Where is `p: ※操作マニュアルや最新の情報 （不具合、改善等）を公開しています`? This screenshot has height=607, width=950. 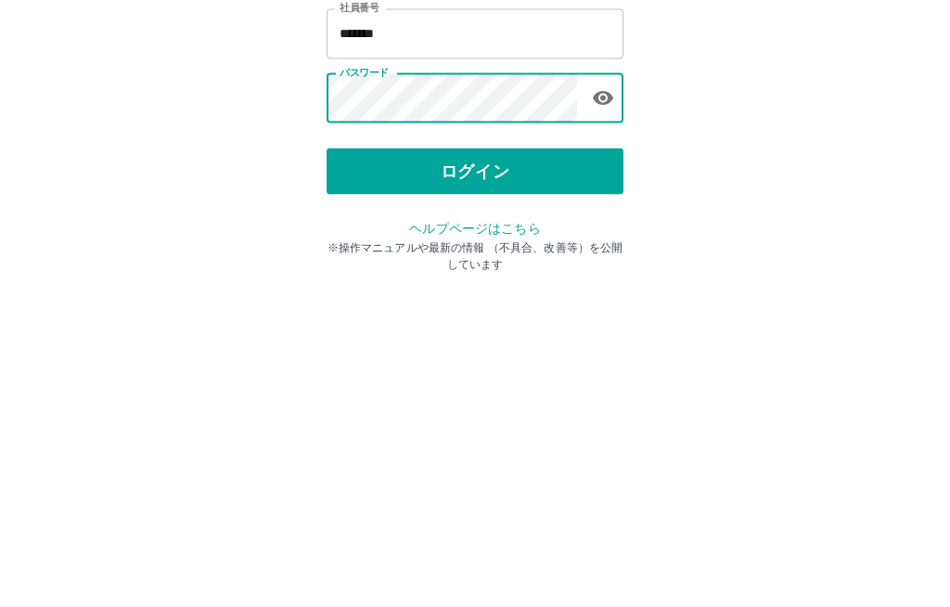
p: ※操作マニュアルや最新の情報 （不具合、改善等）を公開しています is located at coordinates (475, 429).